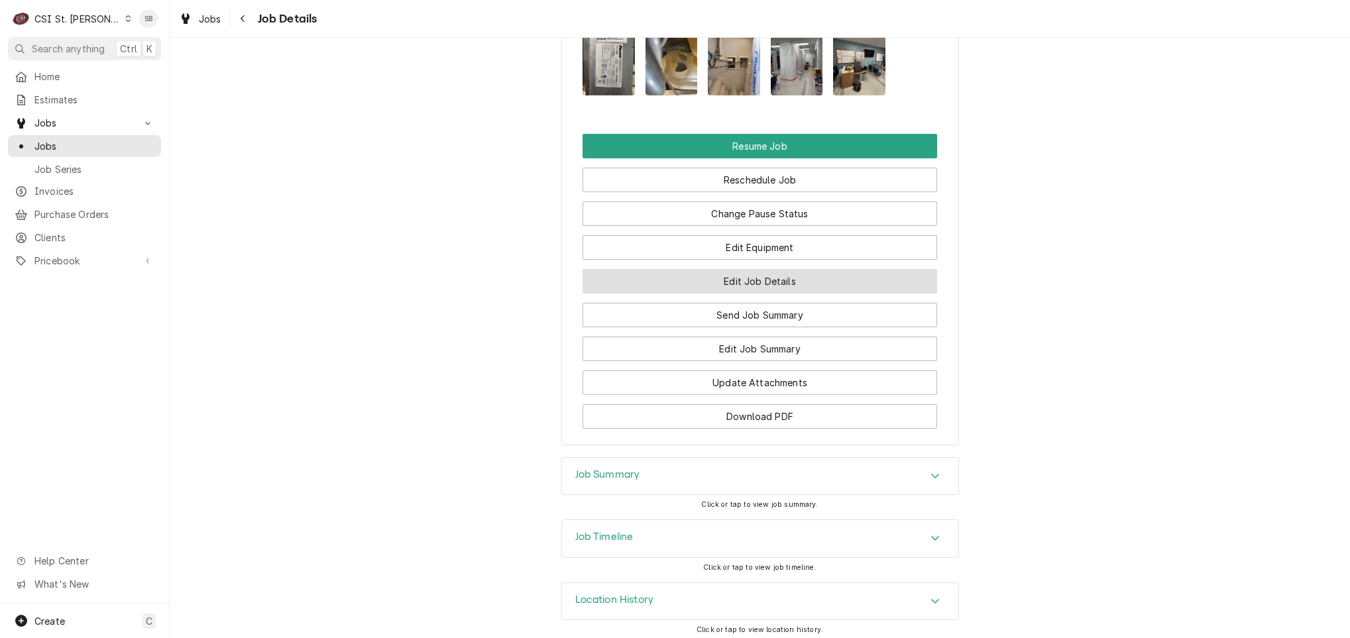  What do you see at coordinates (94, 76) in the screenshot?
I see `span: Home` at bounding box center [94, 76].